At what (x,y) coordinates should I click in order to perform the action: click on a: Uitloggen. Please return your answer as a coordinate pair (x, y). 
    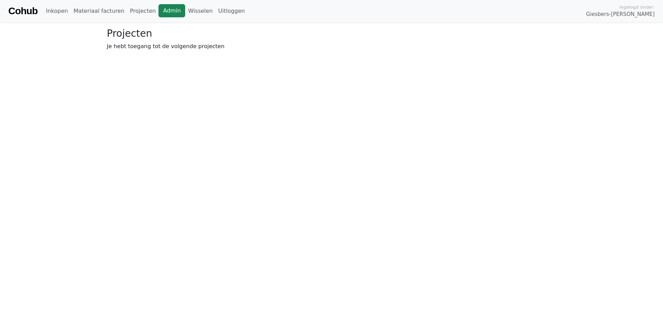
    Looking at the image, I should click on (231, 11).